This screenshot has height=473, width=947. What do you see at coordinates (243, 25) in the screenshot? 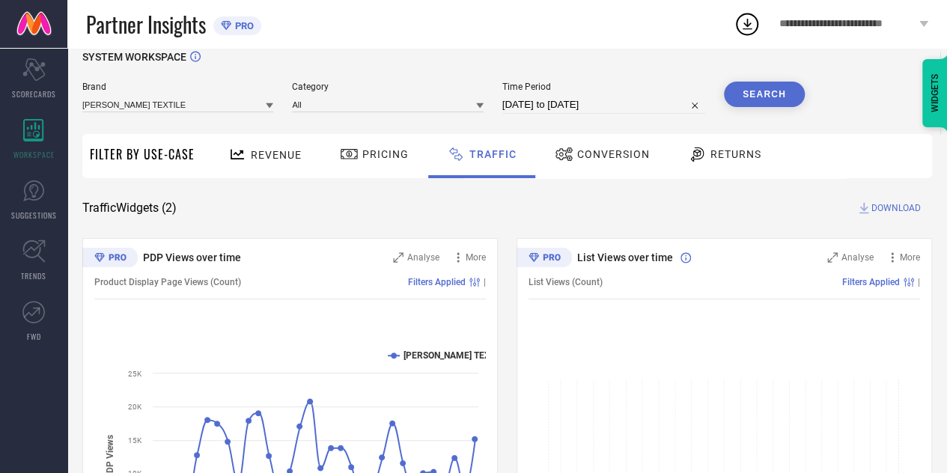
I see `span: PRO` at bounding box center [243, 25].